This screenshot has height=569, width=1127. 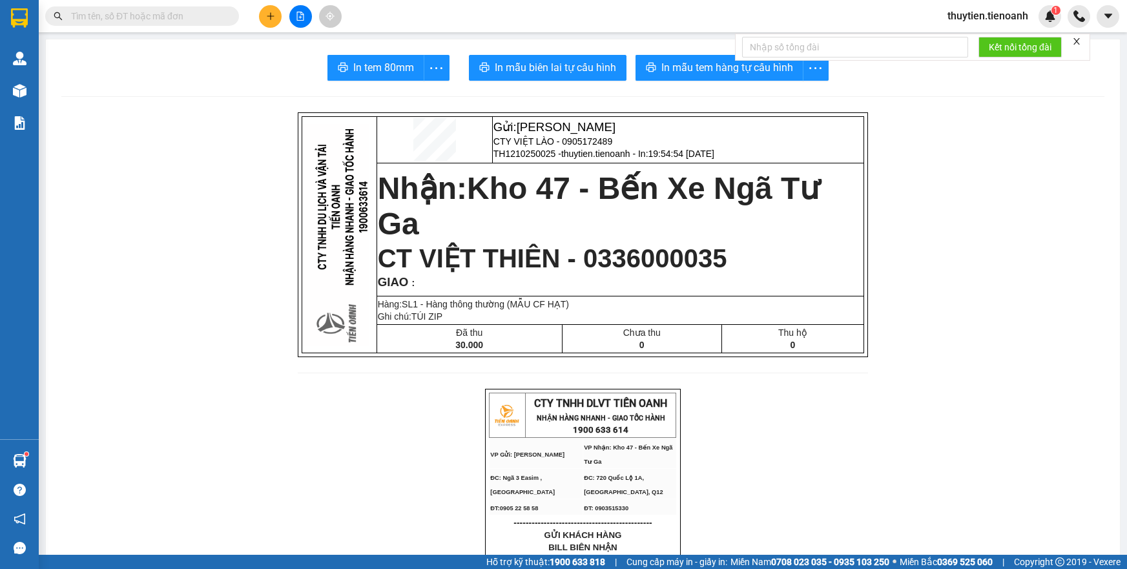 I want to click on span: In mẫu tem hàng tự cấu hình, so click(x=727, y=67).